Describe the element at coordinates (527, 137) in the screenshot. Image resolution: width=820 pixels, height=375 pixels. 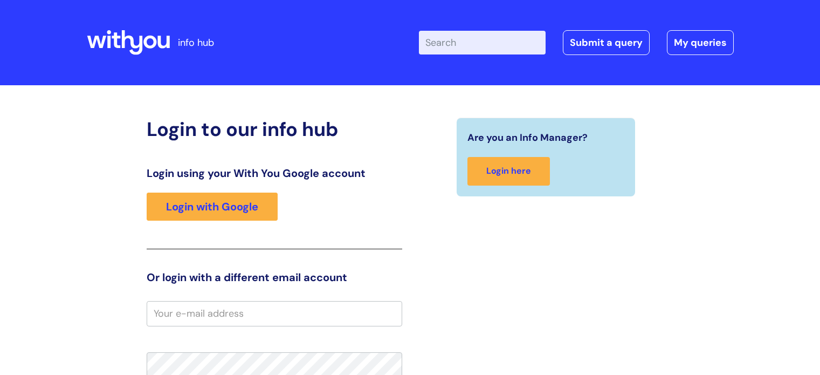
I see `span: Are you an Info Manager?` at that location.